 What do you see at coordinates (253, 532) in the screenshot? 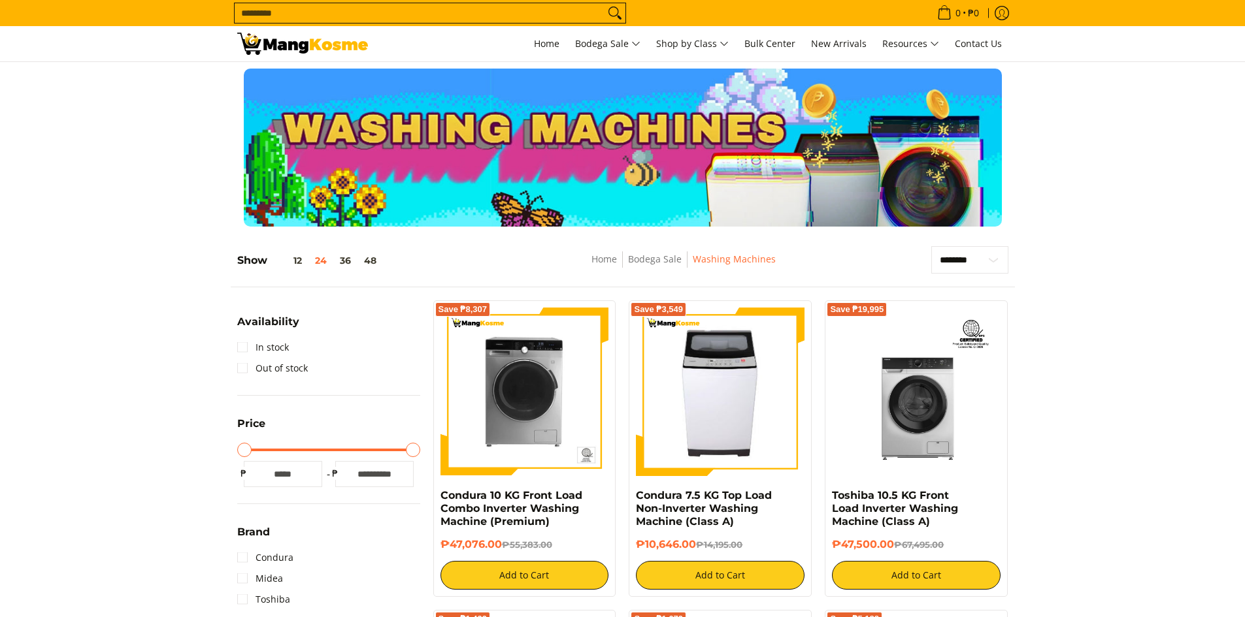
I see `span: Brand` at bounding box center [253, 532].